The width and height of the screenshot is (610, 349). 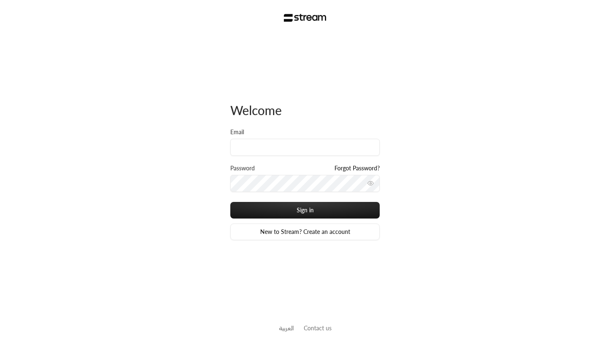 I want to click on span: Welcome, so click(x=256, y=110).